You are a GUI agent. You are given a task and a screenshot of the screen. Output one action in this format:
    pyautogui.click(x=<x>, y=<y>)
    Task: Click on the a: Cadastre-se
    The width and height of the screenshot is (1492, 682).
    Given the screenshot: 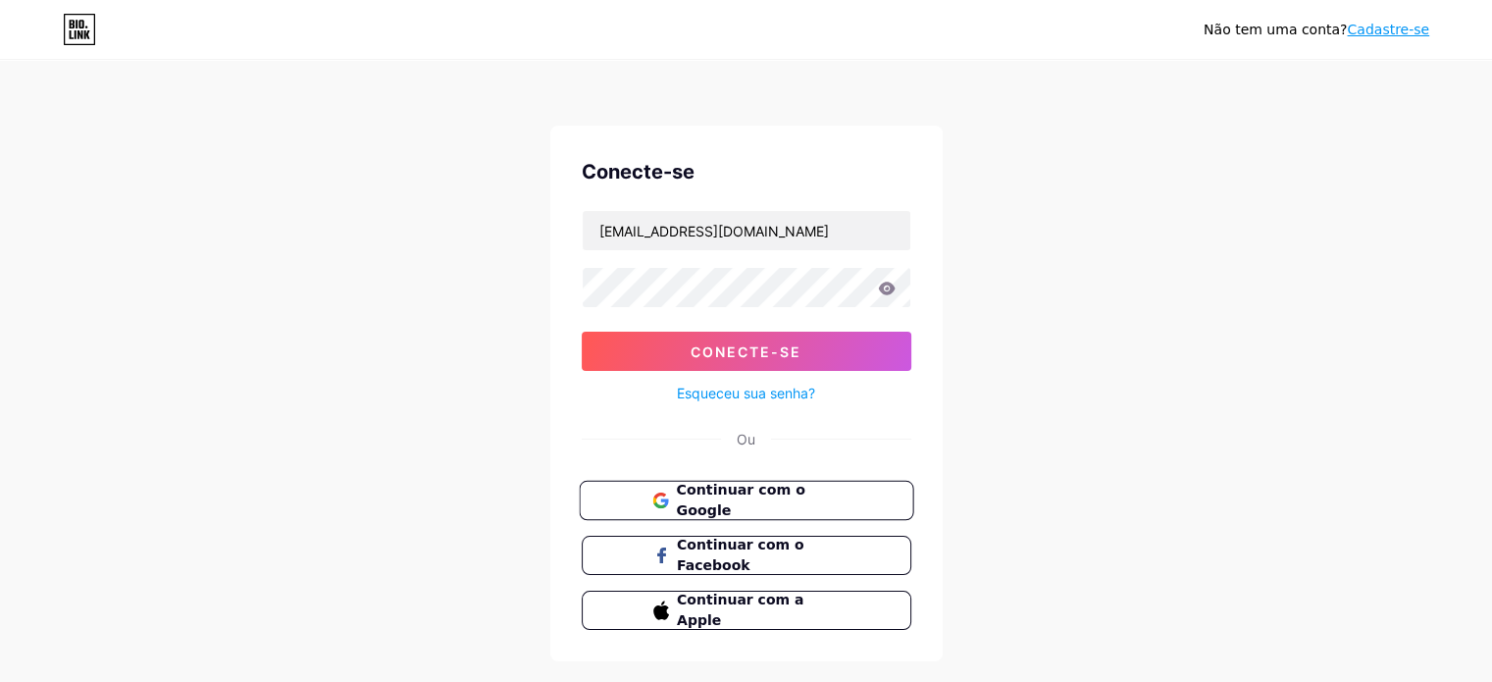 What is the action you would take?
    pyautogui.click(x=1388, y=29)
    